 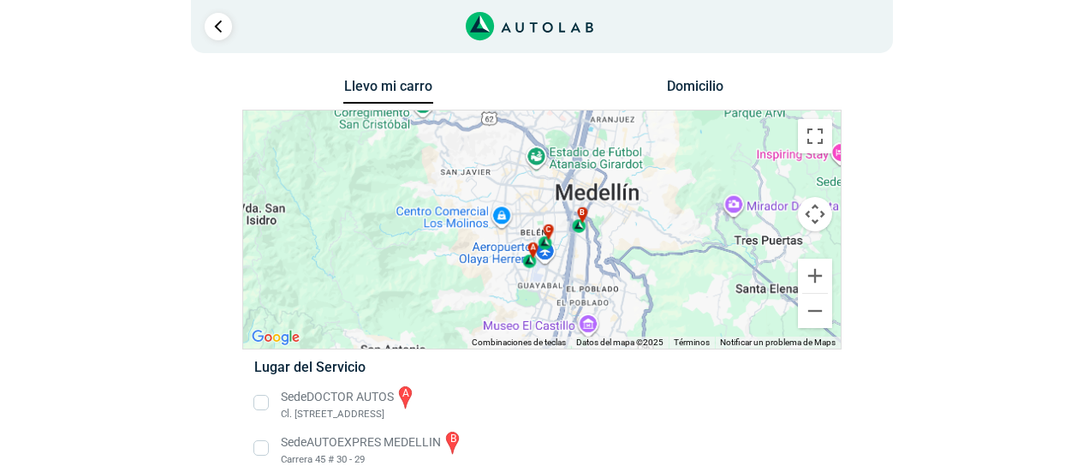 What do you see at coordinates (815, 214) in the screenshot?
I see `button: Controles de visualización del mapa` at bounding box center [815, 214].